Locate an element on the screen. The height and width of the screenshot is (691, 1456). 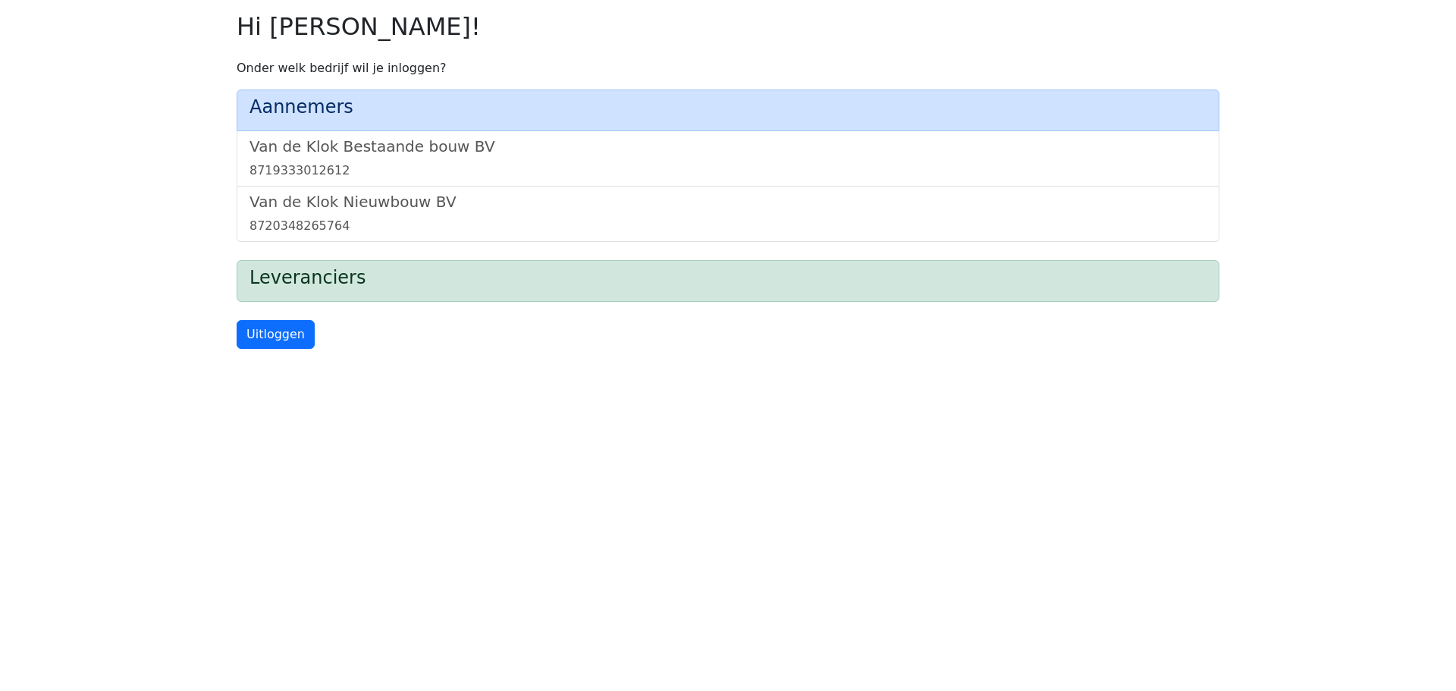
h5: Van de Klok Bestaande bouw BV is located at coordinates (728, 146).